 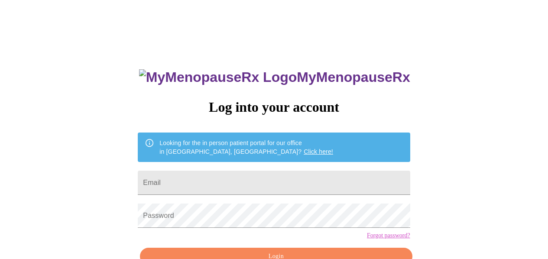 I want to click on h3: Log into your account, so click(x=274, y=107).